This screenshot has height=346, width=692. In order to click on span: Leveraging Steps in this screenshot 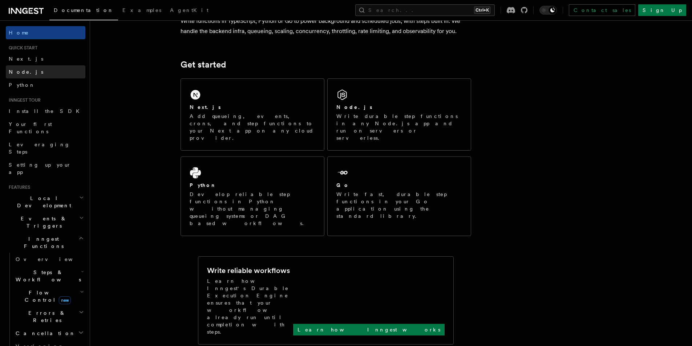, I will do `click(39, 148)`.